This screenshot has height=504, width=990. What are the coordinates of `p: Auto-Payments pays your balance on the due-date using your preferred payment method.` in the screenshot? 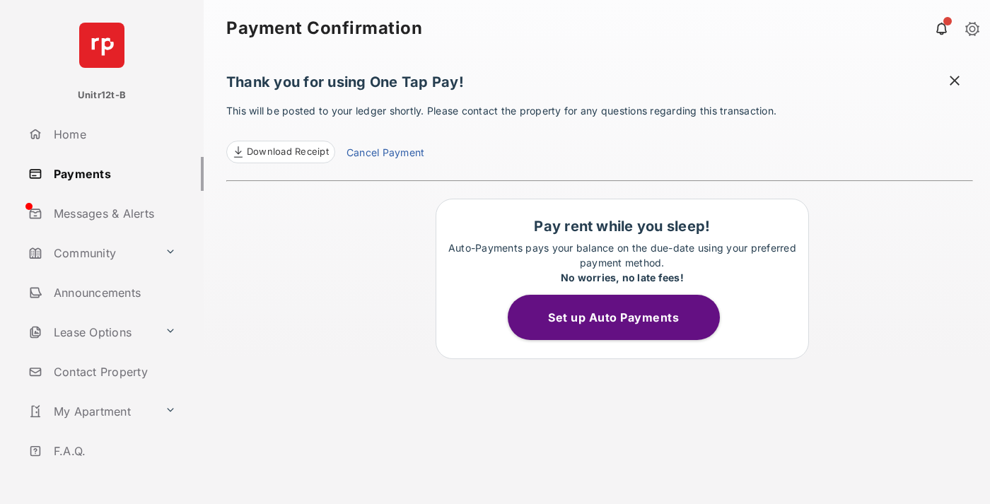 It's located at (623, 262).